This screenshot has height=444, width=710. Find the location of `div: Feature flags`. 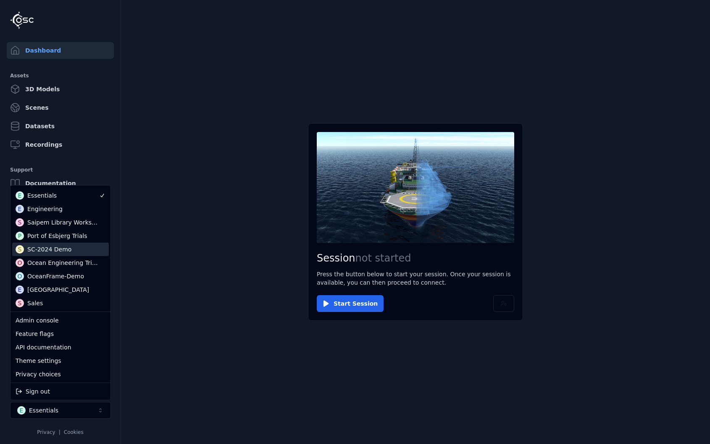

div: Feature flags is located at coordinates (61, 334).